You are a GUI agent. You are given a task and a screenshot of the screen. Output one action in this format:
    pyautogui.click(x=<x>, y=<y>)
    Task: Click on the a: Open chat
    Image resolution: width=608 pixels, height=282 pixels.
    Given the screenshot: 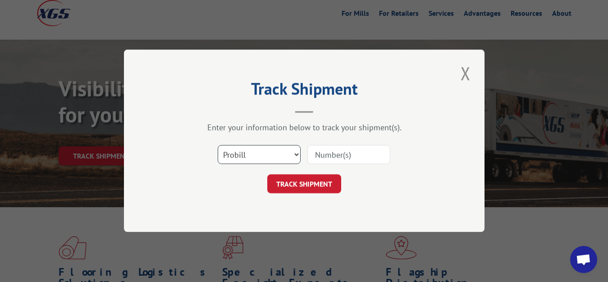 What is the action you would take?
    pyautogui.click(x=583, y=259)
    